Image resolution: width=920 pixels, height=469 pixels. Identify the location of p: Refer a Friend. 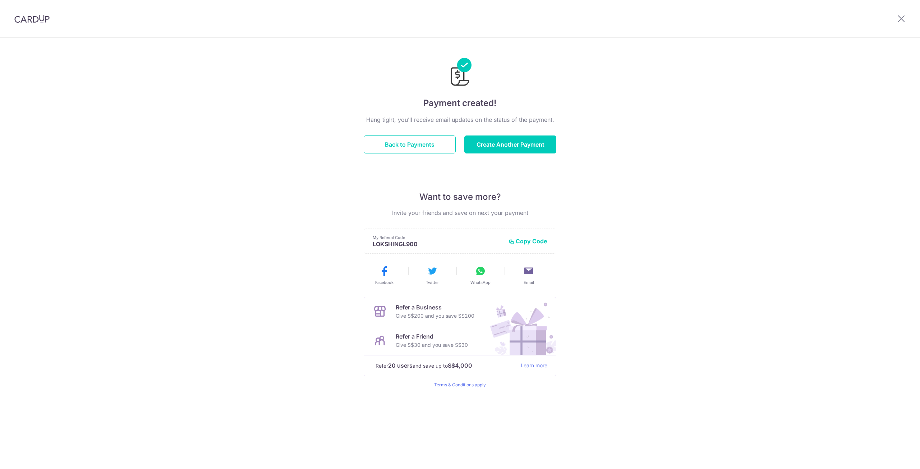
(432, 337).